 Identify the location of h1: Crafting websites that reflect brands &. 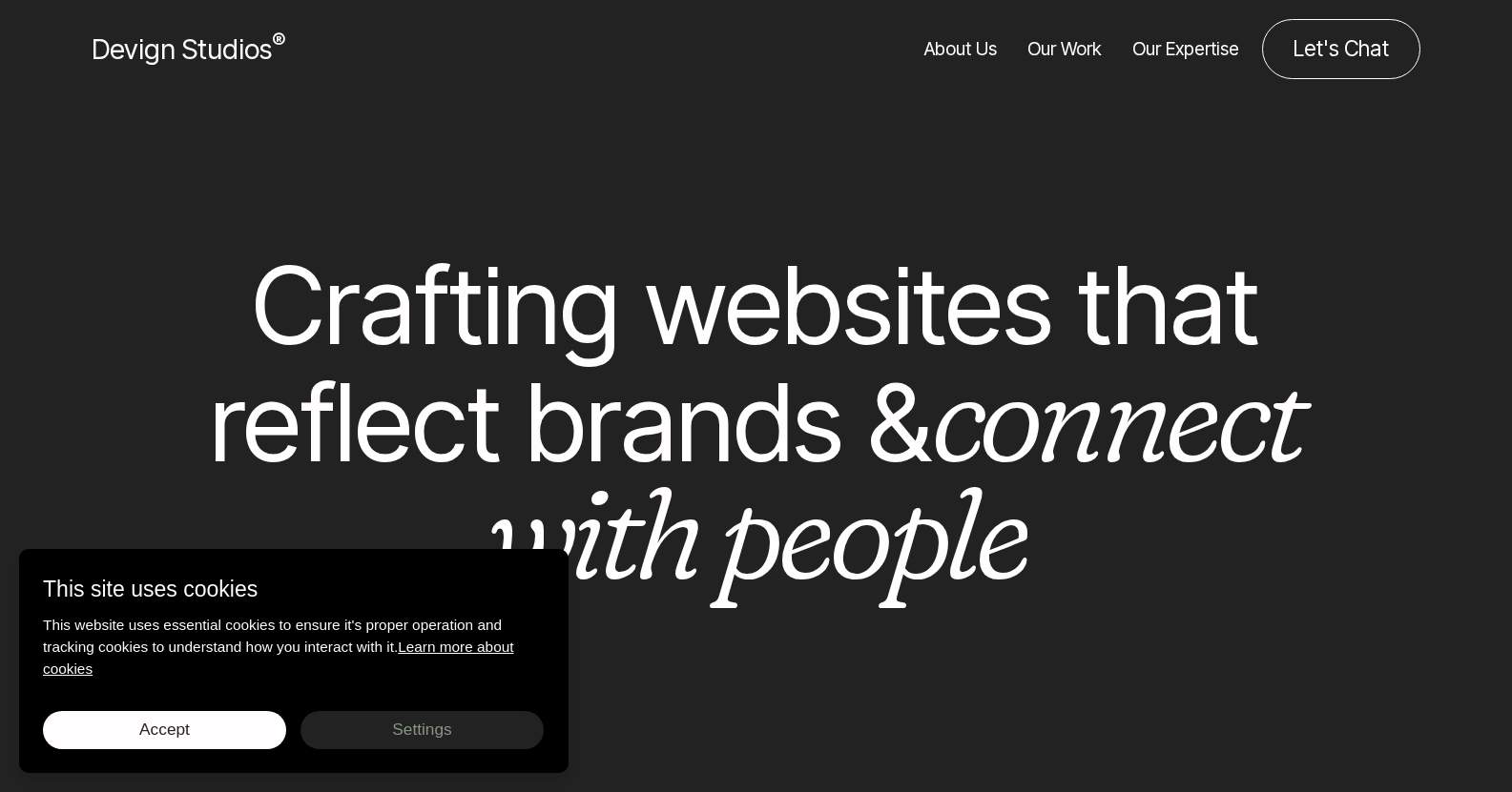
(756, 424).